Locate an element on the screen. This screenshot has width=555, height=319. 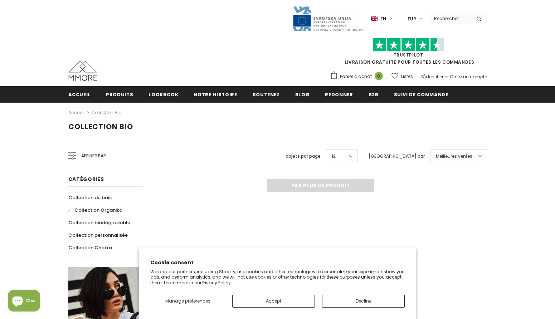
a: Créez un compte is located at coordinates (469, 77).